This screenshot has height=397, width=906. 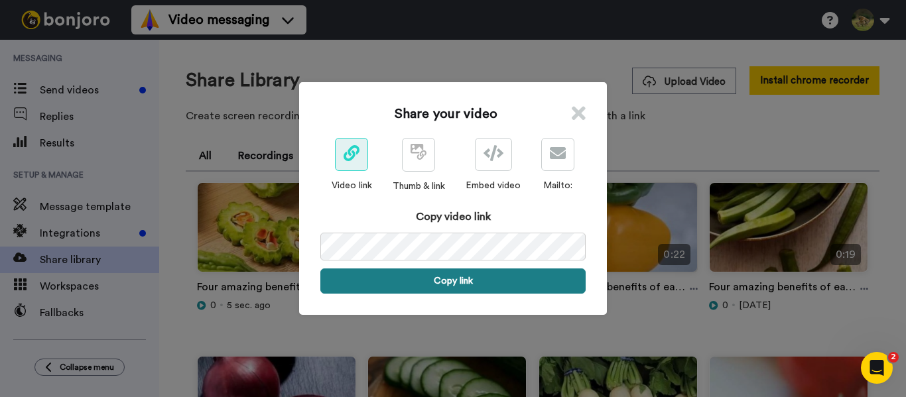 I want to click on span: 2, so click(x=893, y=357).